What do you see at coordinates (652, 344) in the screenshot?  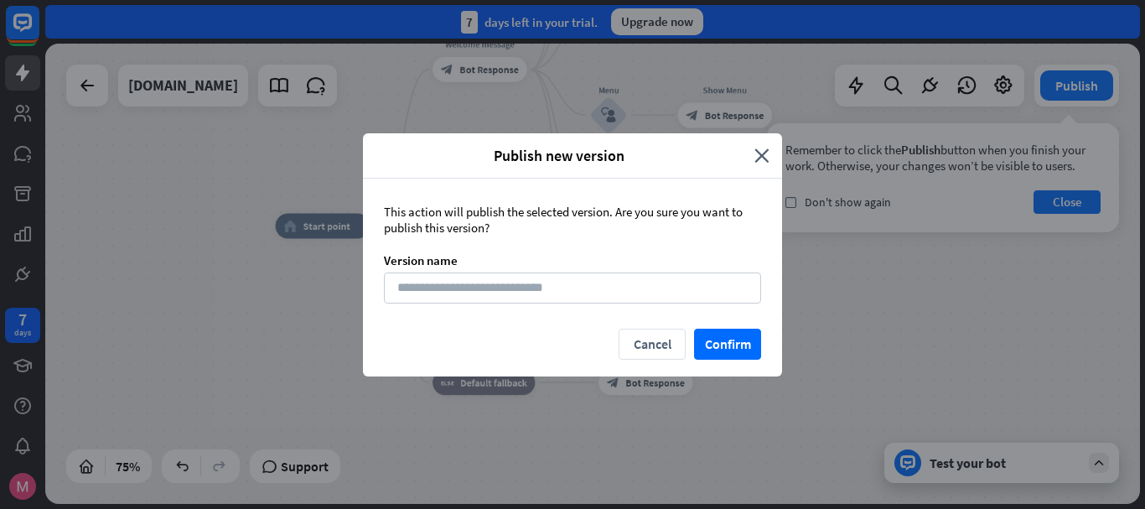 I see `button: Cancel` at bounding box center [652, 344].